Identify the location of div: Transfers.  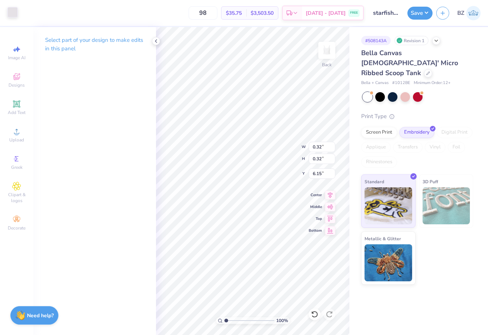
(408, 147).